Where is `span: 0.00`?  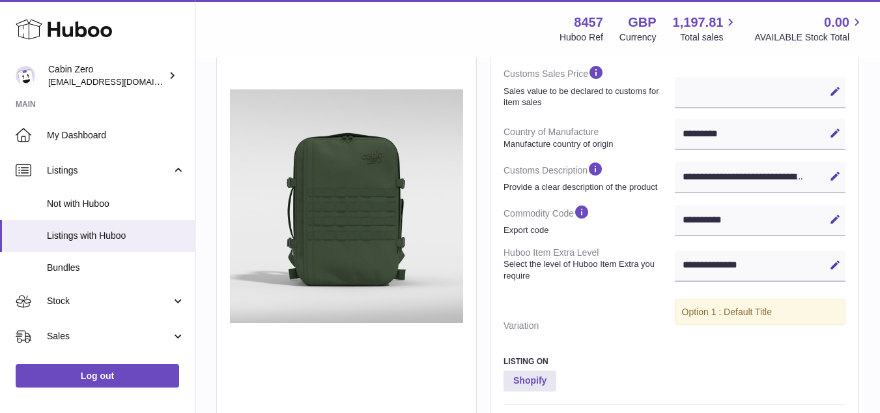
span: 0.00 is located at coordinates (837, 22).